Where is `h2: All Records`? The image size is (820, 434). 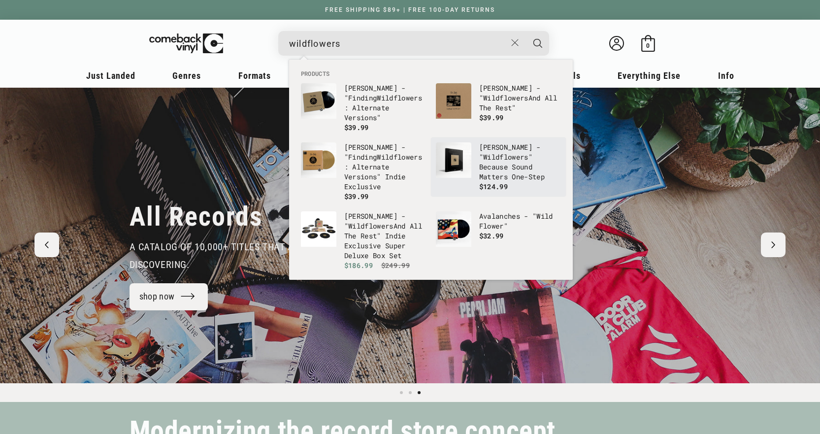
h2: All Records is located at coordinates (196, 217).